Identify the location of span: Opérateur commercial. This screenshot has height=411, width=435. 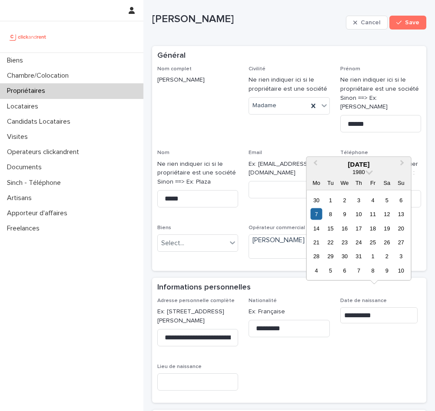
(277, 228).